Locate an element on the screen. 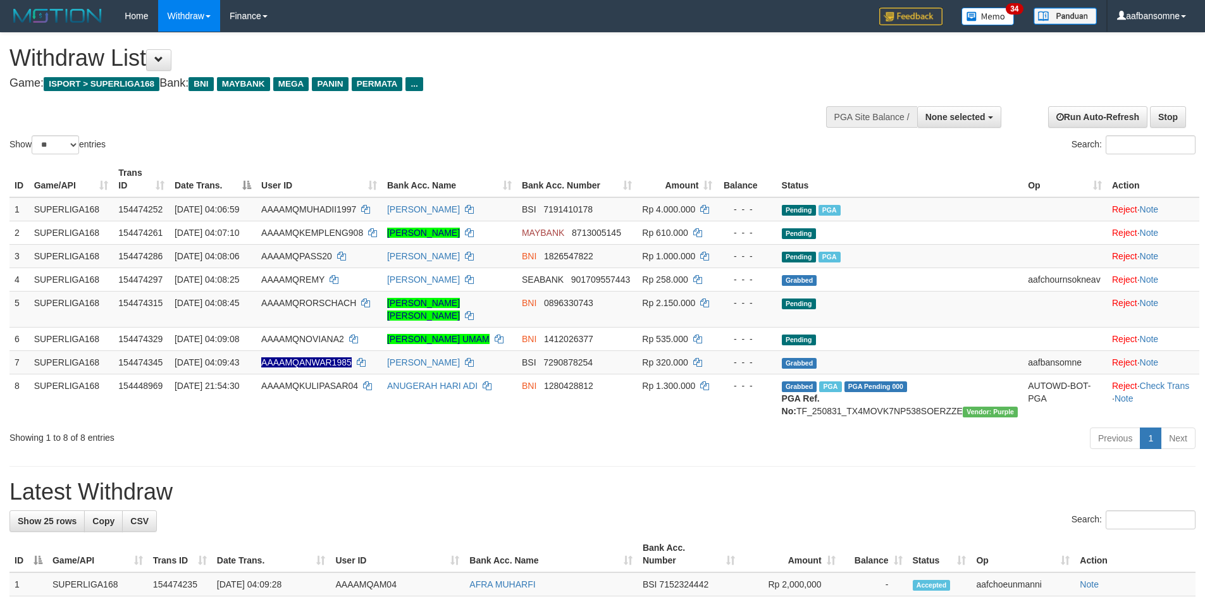 This screenshot has height=597, width=1205. label: Show entries is located at coordinates (58, 145).